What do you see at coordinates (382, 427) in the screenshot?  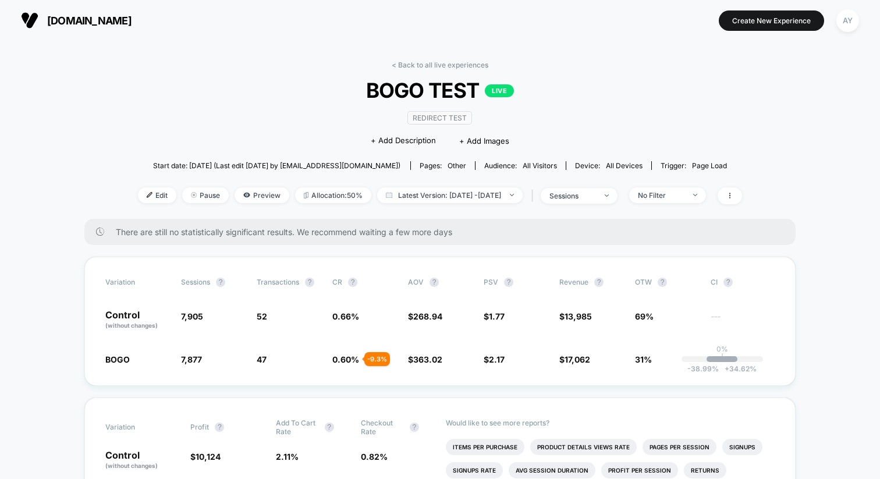 I see `span: Checkout Rate` at bounding box center [382, 427].